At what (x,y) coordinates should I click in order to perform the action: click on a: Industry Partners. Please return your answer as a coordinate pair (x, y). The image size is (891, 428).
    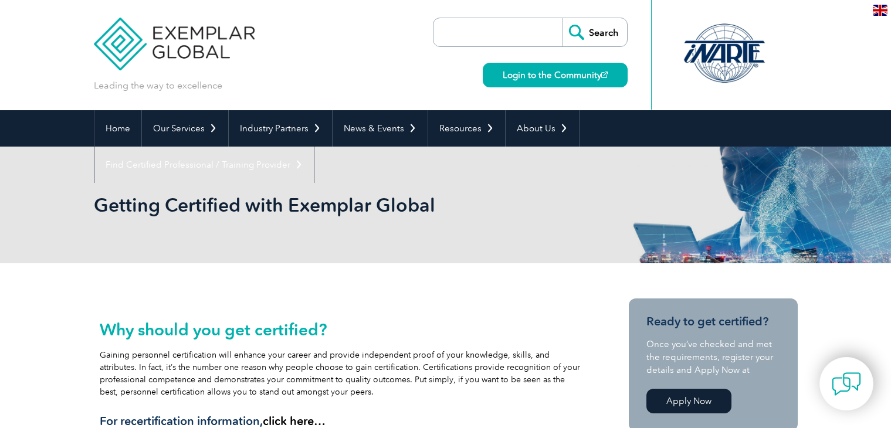
    Looking at the image, I should click on (280, 128).